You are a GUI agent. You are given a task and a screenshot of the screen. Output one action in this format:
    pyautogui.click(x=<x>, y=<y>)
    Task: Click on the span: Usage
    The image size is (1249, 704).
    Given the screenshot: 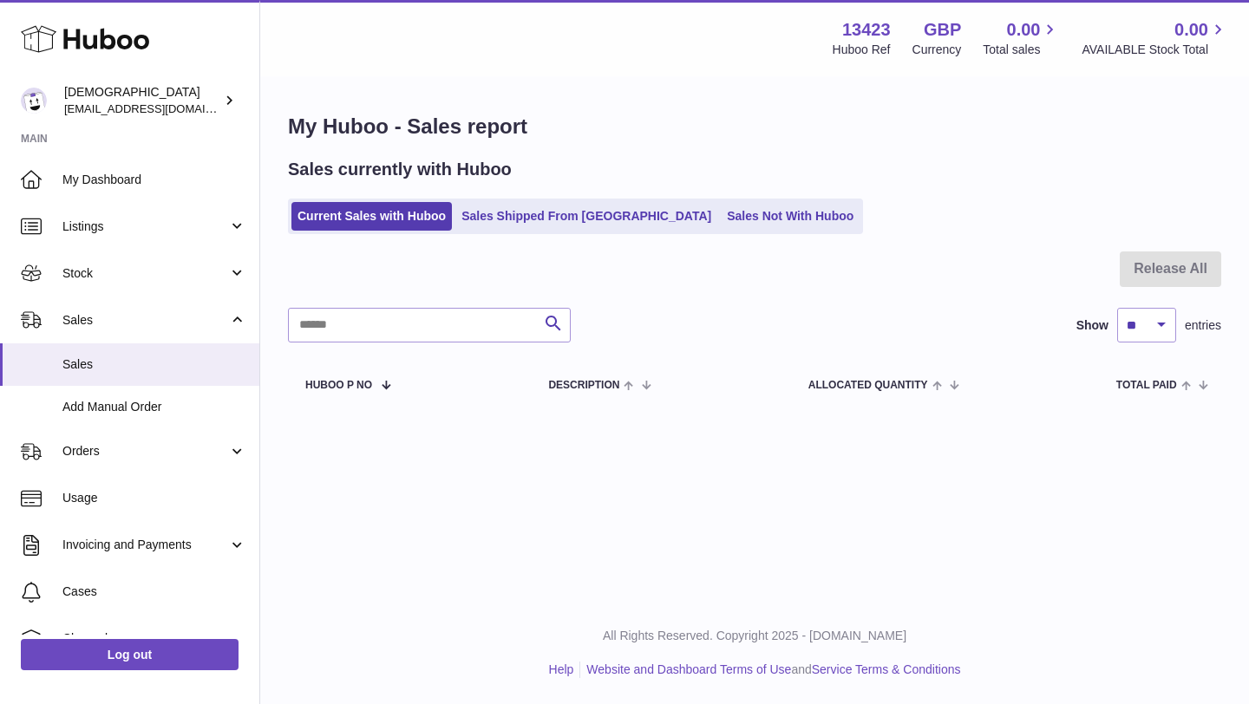 What is the action you would take?
    pyautogui.click(x=154, y=498)
    